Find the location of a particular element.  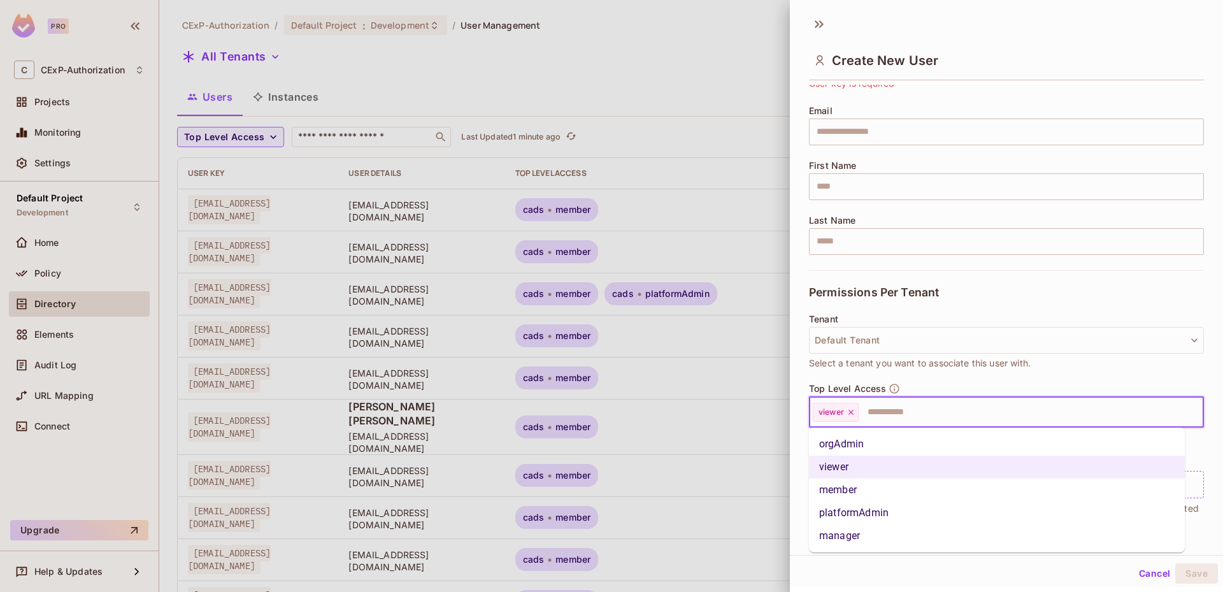

button: Save is located at coordinates (1196, 573).